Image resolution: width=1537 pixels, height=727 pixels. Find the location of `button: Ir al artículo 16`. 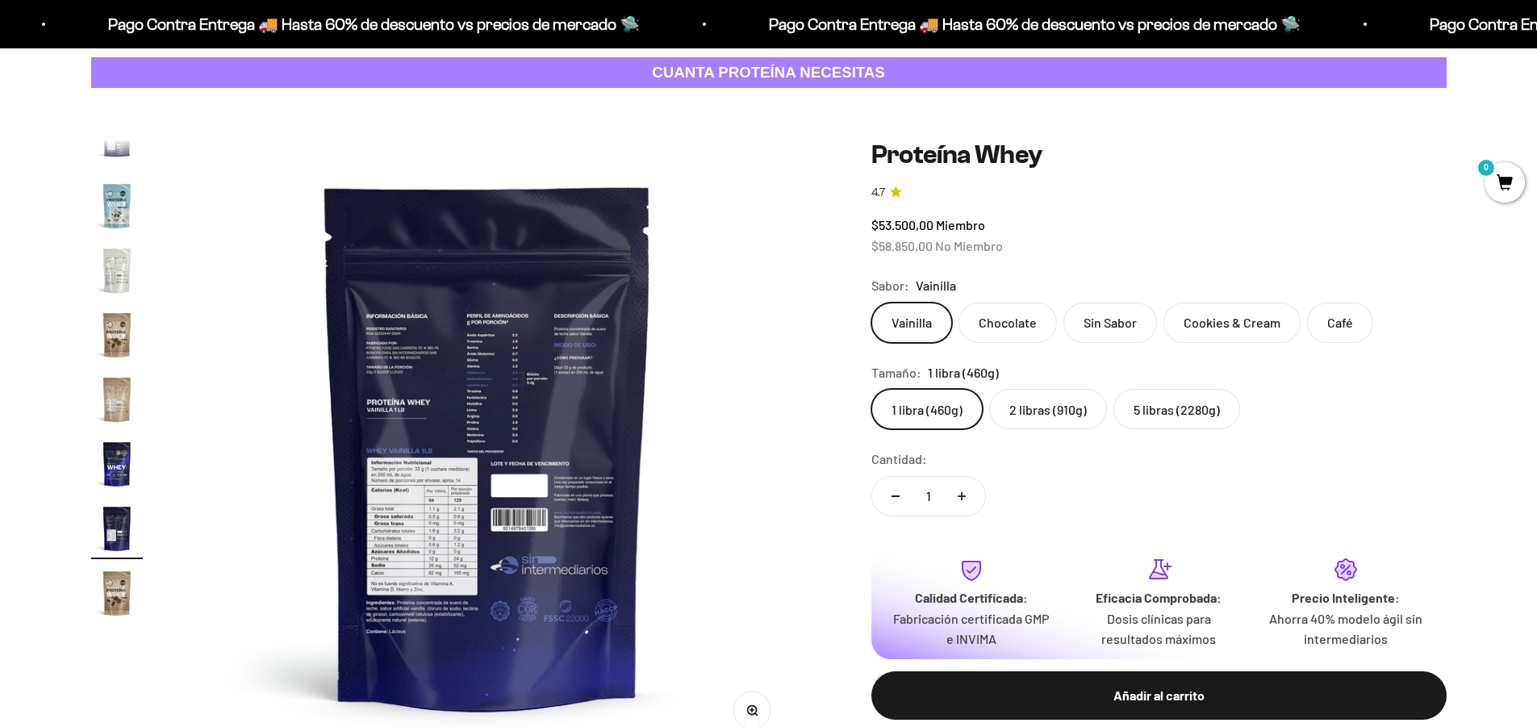

button: Ir al artículo 16 is located at coordinates (117, 337).